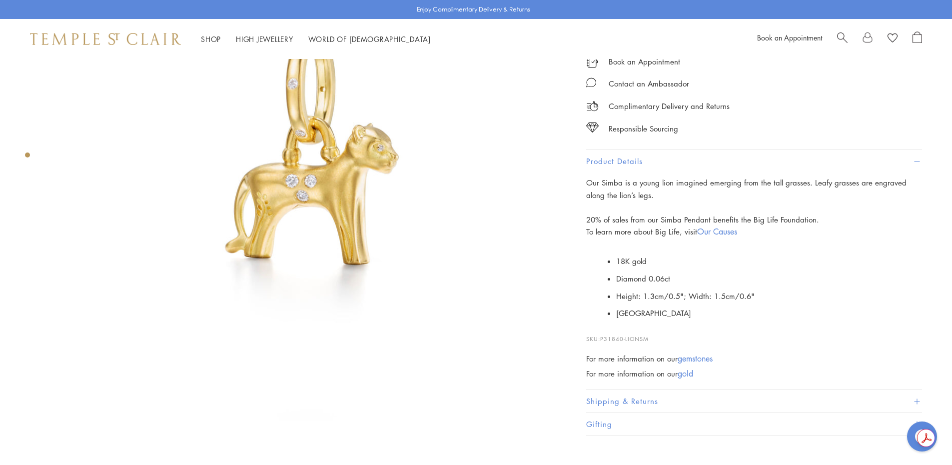  What do you see at coordinates (917, 39) in the screenshot?
I see `a: Open Shopping Bag` at bounding box center [917, 39].